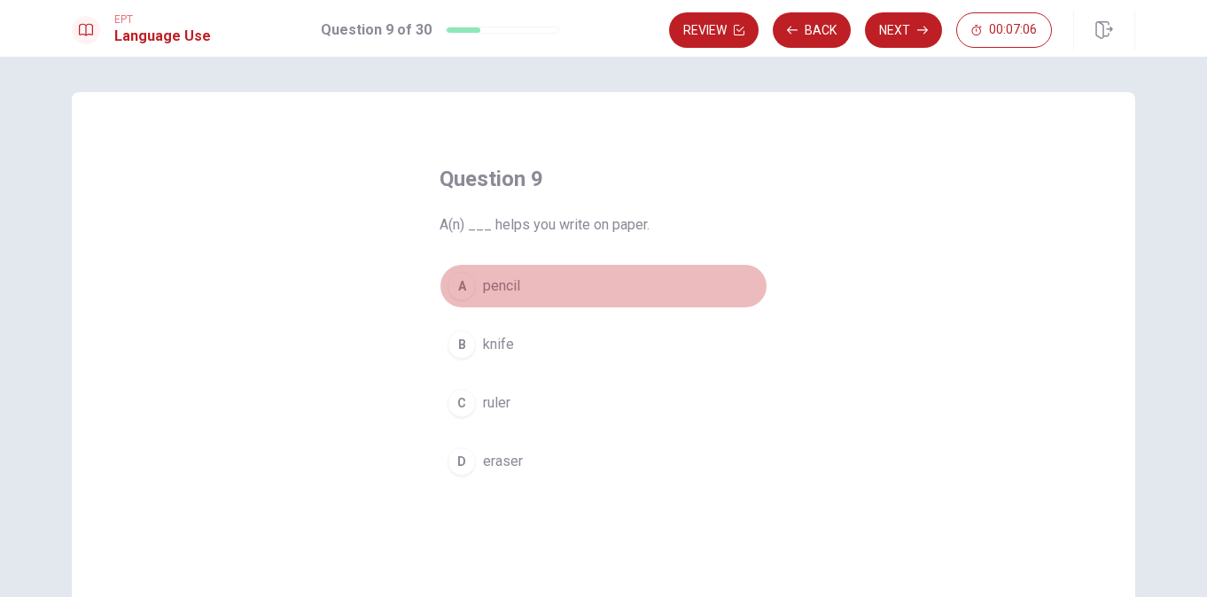 The image size is (1207, 597). Describe the element at coordinates (714, 30) in the screenshot. I see `button: Review` at that location.